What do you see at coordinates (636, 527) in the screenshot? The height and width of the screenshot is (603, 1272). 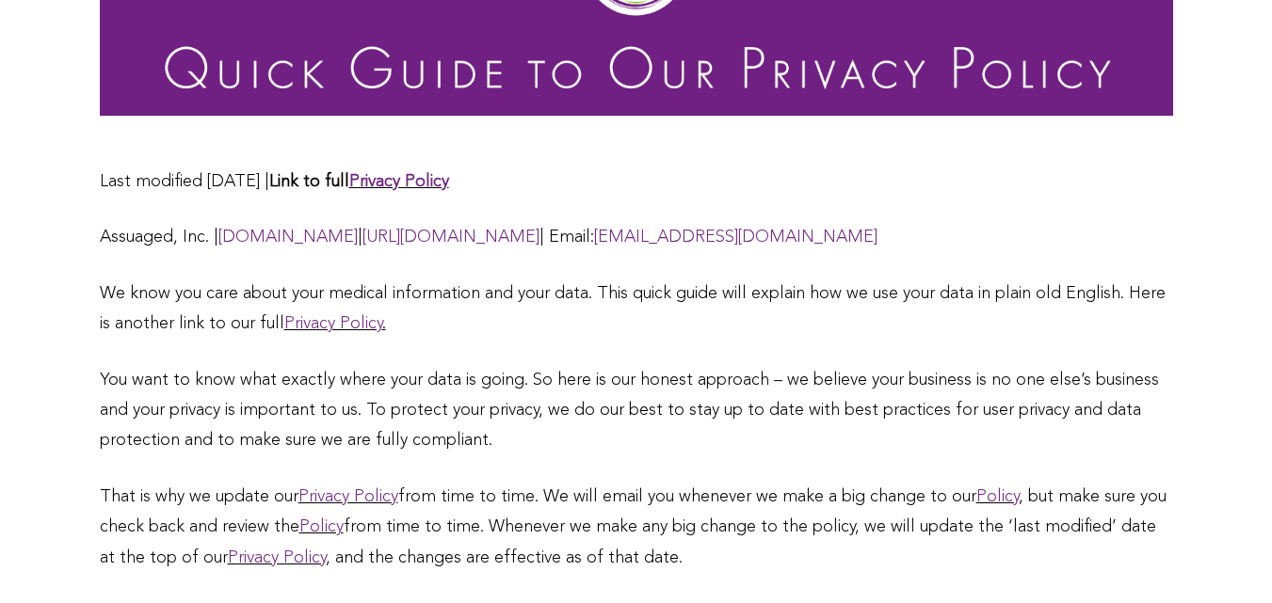 I see `p: That is why we update our from time to time. We will email you whenever we make a big change to o...` at bounding box center [636, 527].